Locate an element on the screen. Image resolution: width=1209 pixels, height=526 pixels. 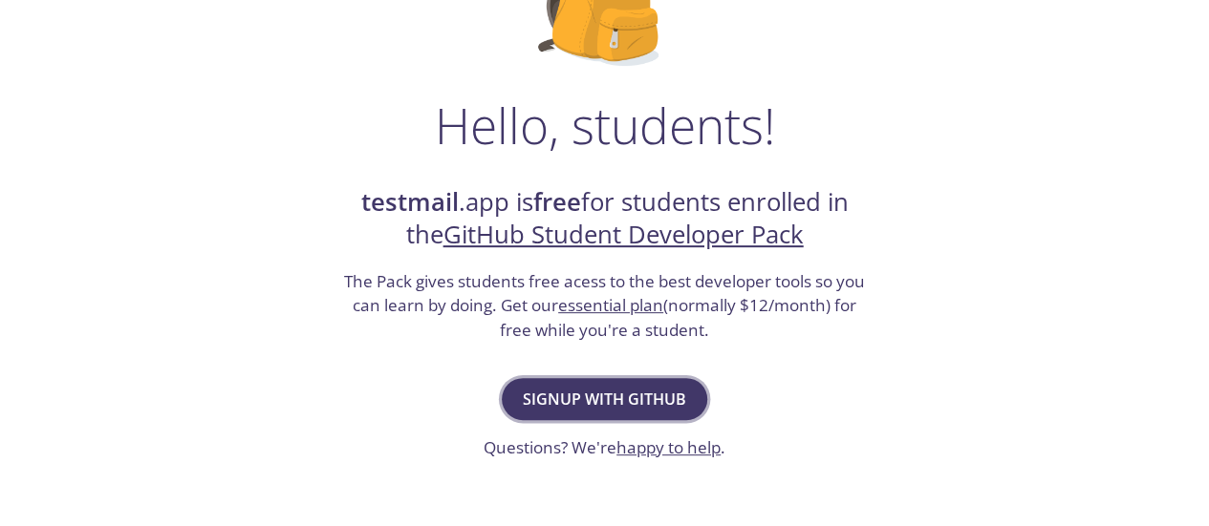
button: Signup with GitHub is located at coordinates (604, 399).